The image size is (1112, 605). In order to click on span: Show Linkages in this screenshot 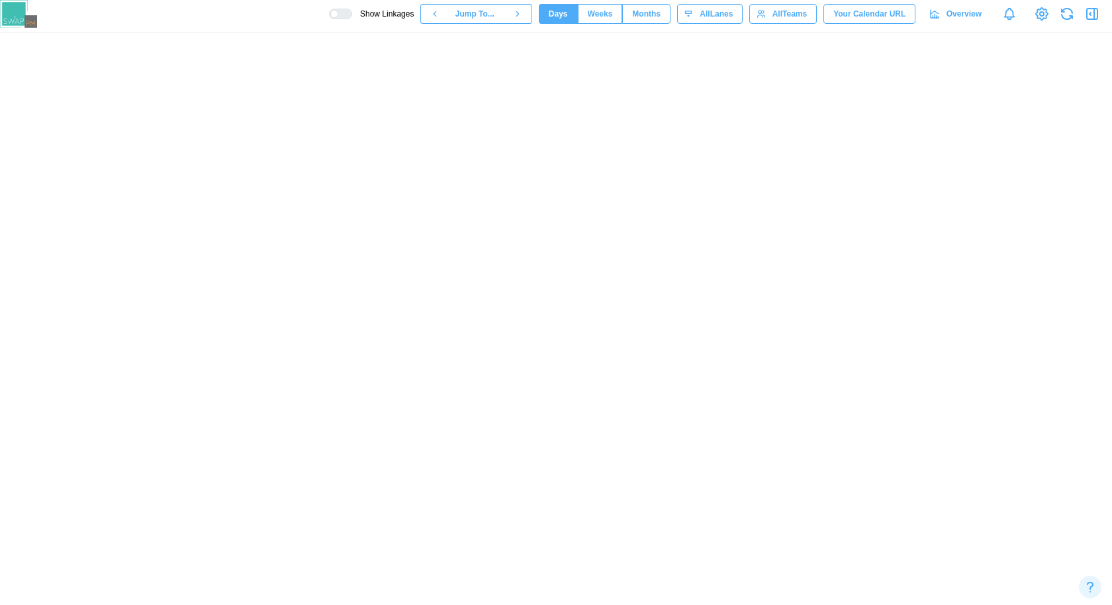, I will do `click(383, 14)`.